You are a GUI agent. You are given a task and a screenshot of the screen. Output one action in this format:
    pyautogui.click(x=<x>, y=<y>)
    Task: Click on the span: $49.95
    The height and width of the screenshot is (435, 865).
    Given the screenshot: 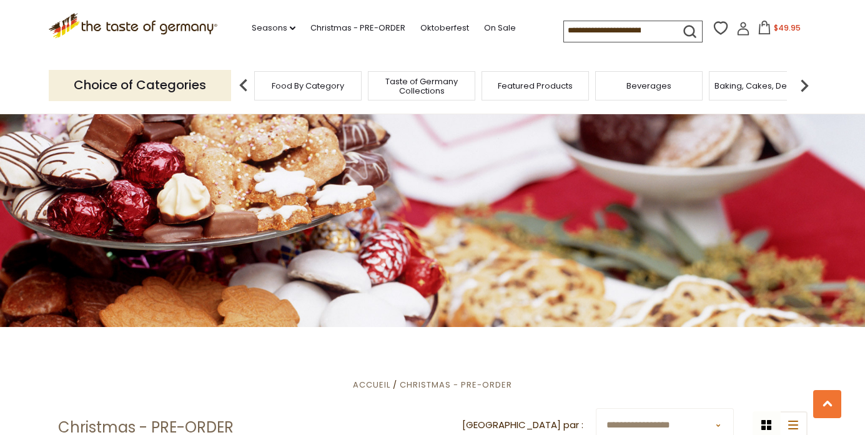 What is the action you would take?
    pyautogui.click(x=787, y=27)
    